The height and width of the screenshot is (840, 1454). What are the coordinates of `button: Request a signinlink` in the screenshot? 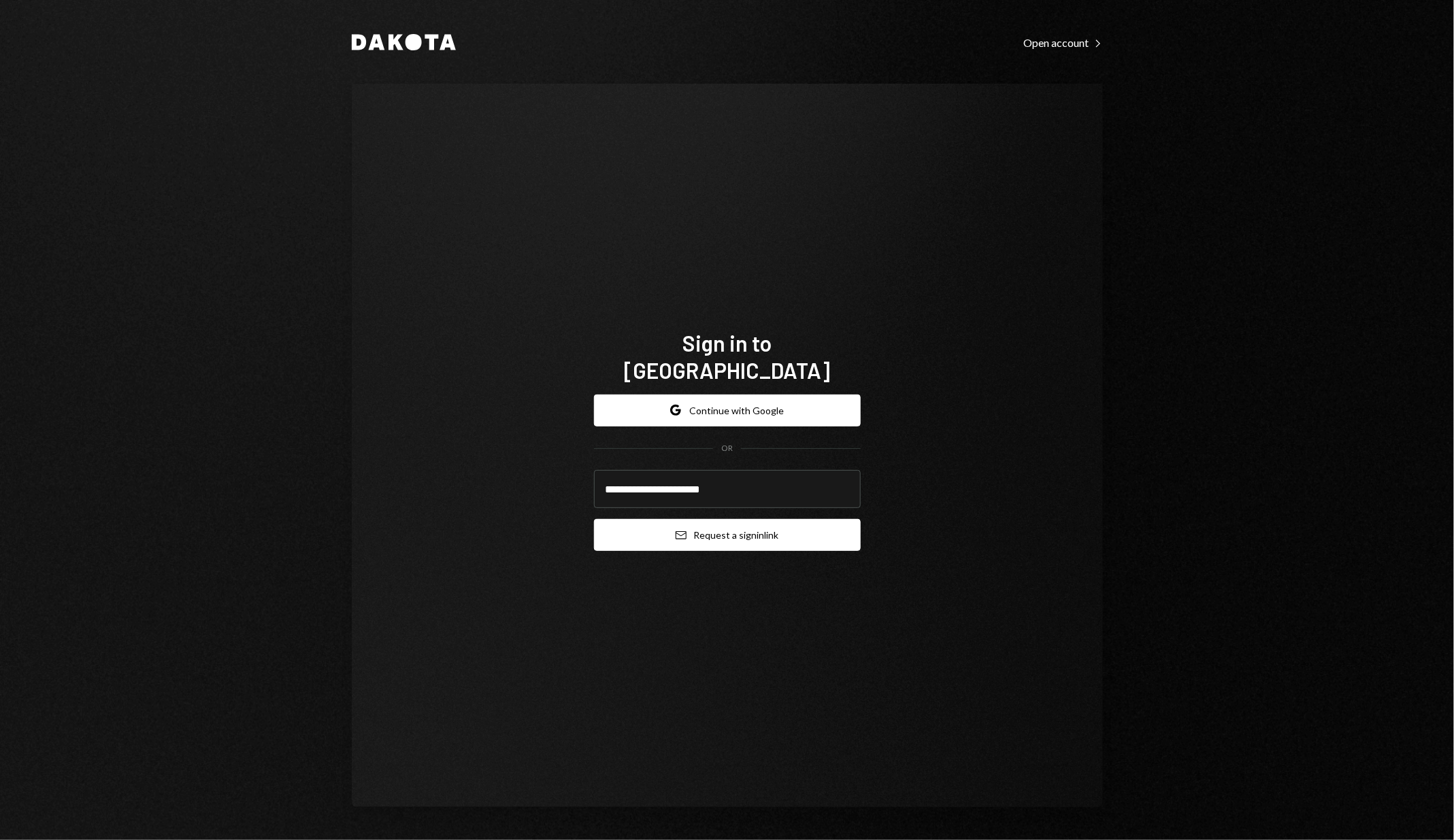 It's located at (727, 534).